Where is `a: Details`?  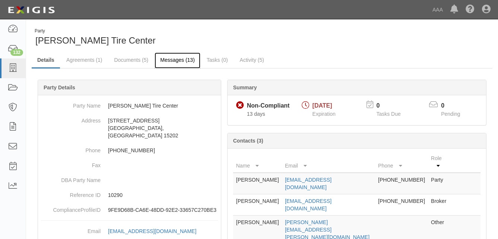
a: Details is located at coordinates (46, 60).